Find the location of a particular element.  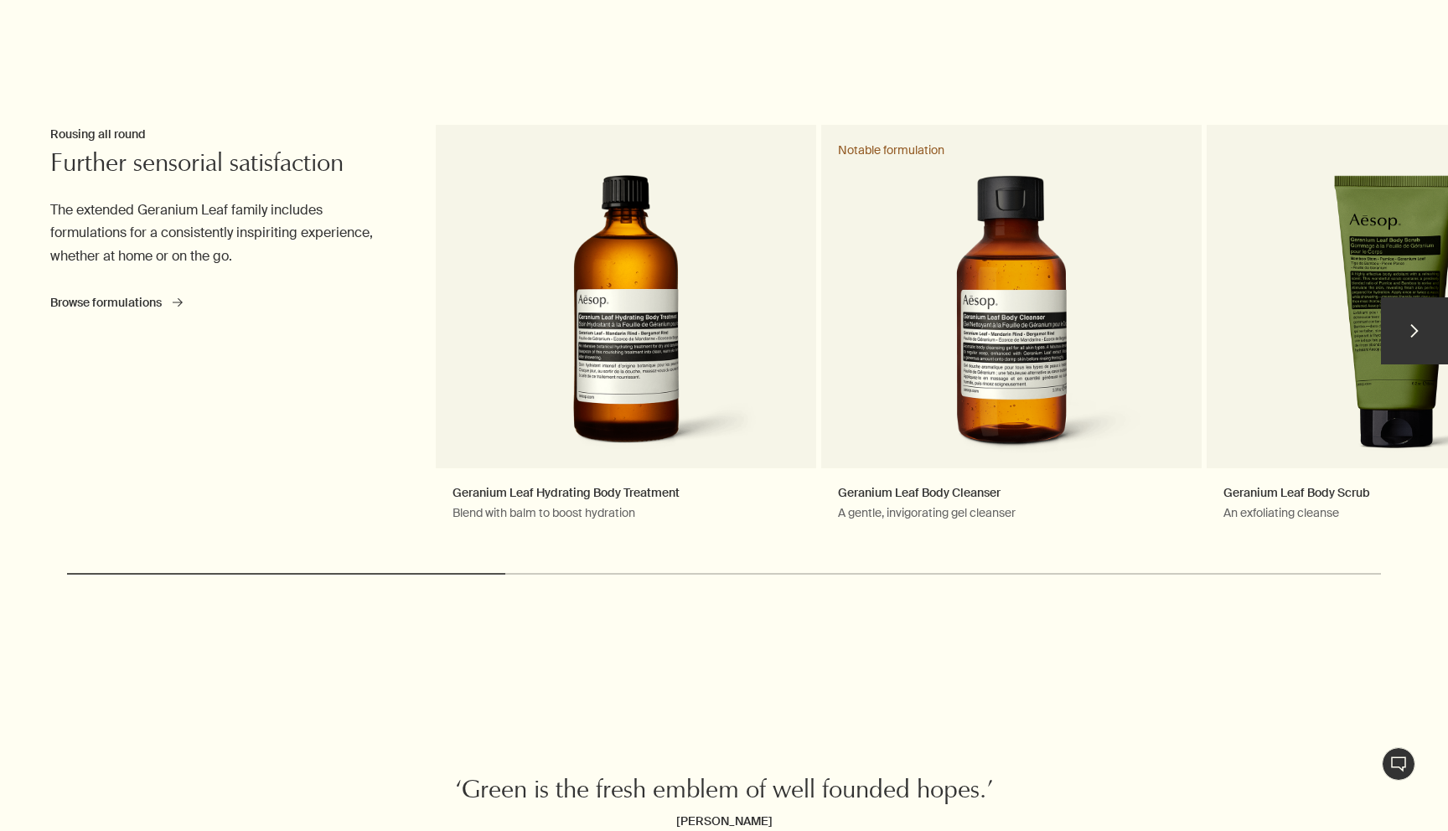

a: Geranium Leaf Hydrating Body TreatmentBlend with balm to boost hydrationGeranium Leaf Hydrating B... is located at coordinates (626, 339).